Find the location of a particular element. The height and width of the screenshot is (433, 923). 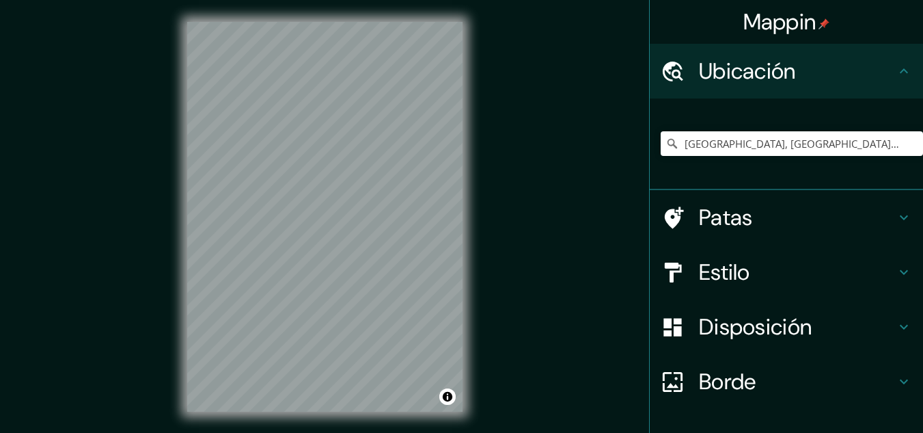

button: Activar o desactivar atribución is located at coordinates (448, 396).